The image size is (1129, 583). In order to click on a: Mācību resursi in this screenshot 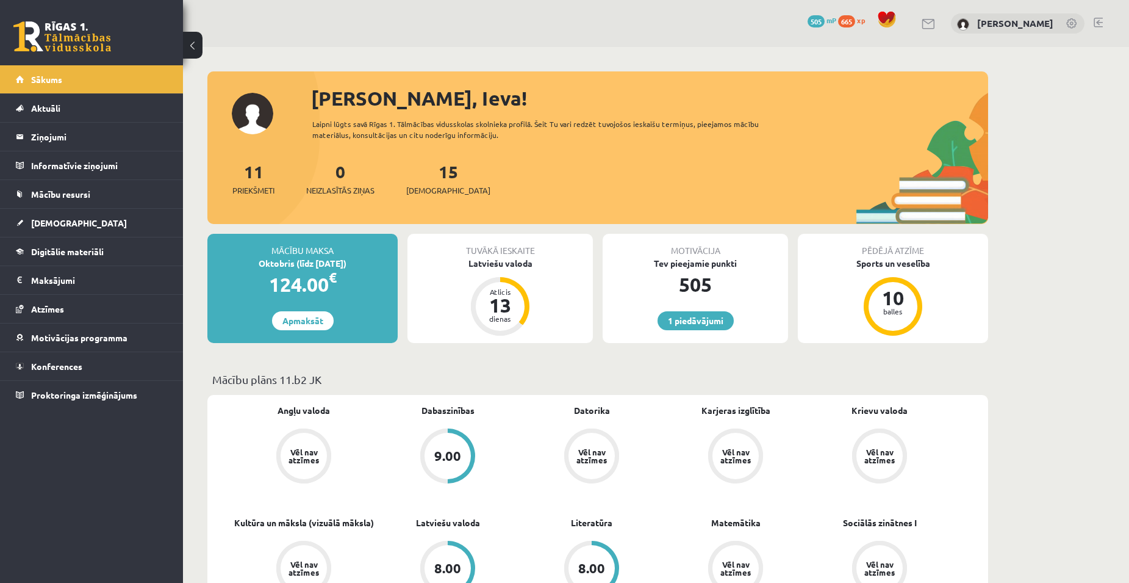, I will do `click(91, 194)`.